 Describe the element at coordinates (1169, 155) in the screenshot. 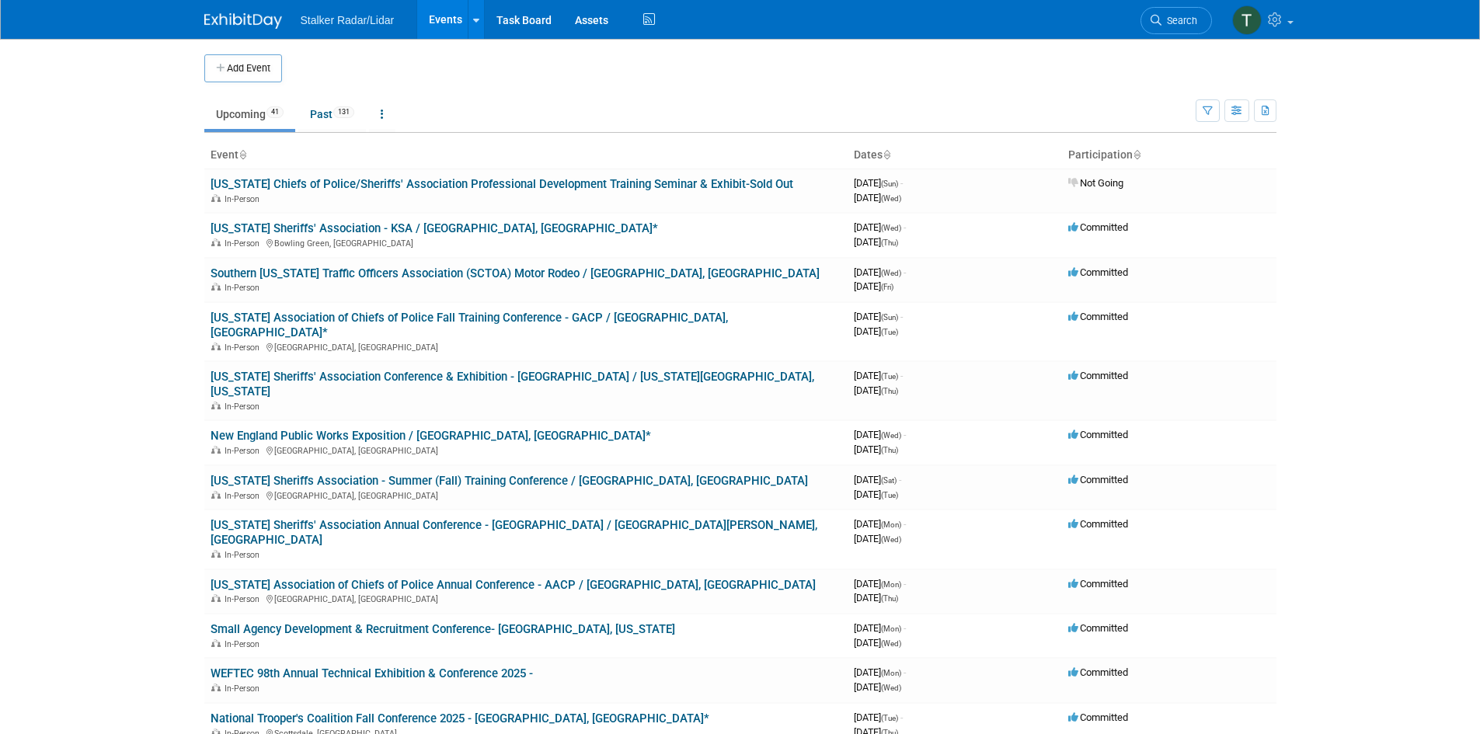

I see `th: Participation` at that location.